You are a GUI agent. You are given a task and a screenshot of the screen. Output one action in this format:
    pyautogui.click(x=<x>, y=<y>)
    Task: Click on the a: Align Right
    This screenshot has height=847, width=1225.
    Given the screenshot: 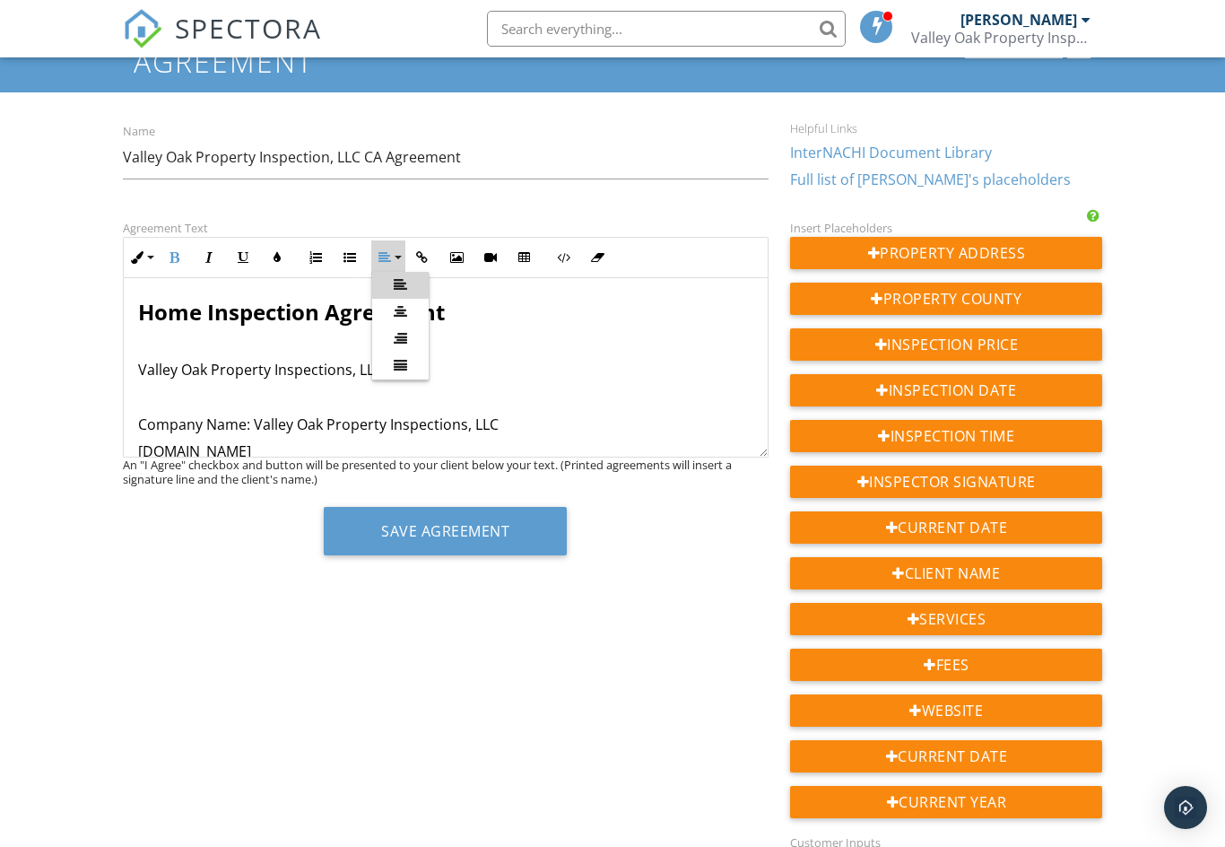 What is the action you would take?
    pyautogui.click(x=400, y=339)
    